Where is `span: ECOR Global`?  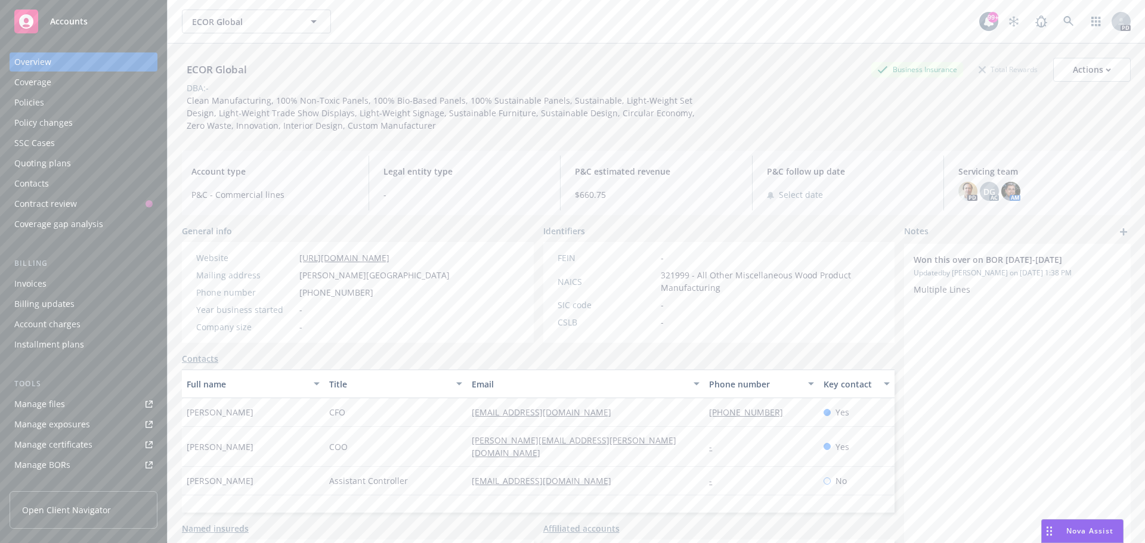
span: ECOR Global is located at coordinates (243, 21).